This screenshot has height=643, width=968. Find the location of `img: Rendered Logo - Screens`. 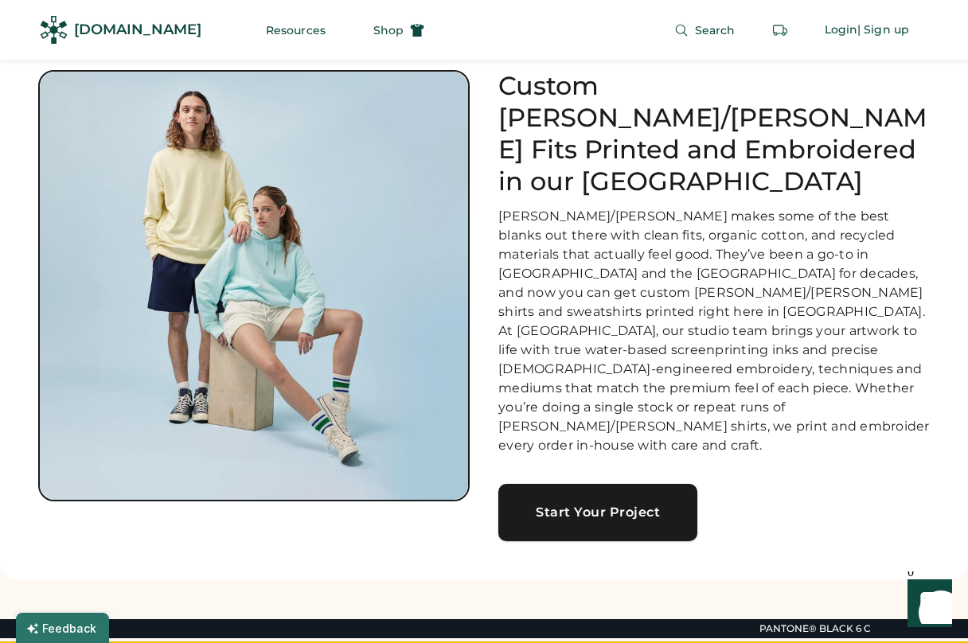

img: Rendered Logo - Screens is located at coordinates (53, 29).